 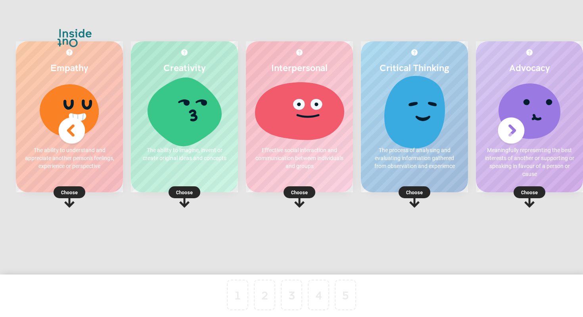 I want to click on p: The ability to understand and appreciate another person's feelings, experience or perspective, so click(x=69, y=158).